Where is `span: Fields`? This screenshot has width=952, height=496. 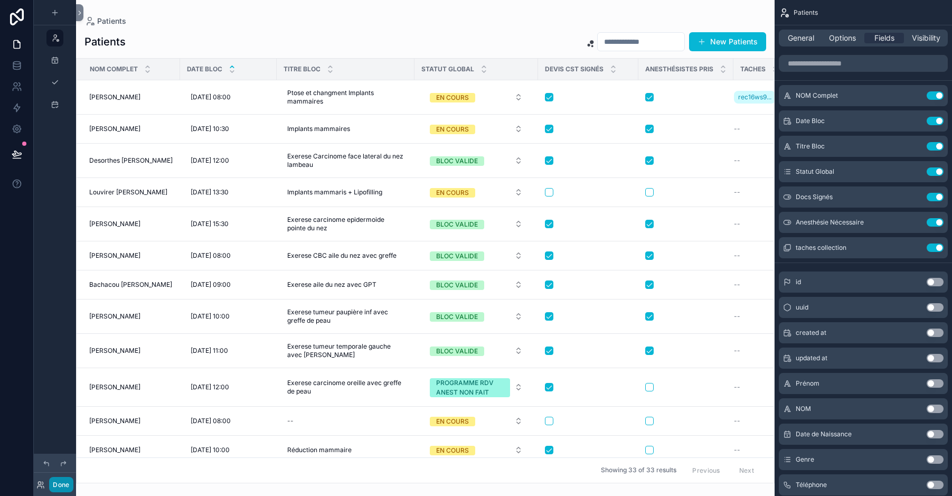
span: Fields is located at coordinates (884, 38).